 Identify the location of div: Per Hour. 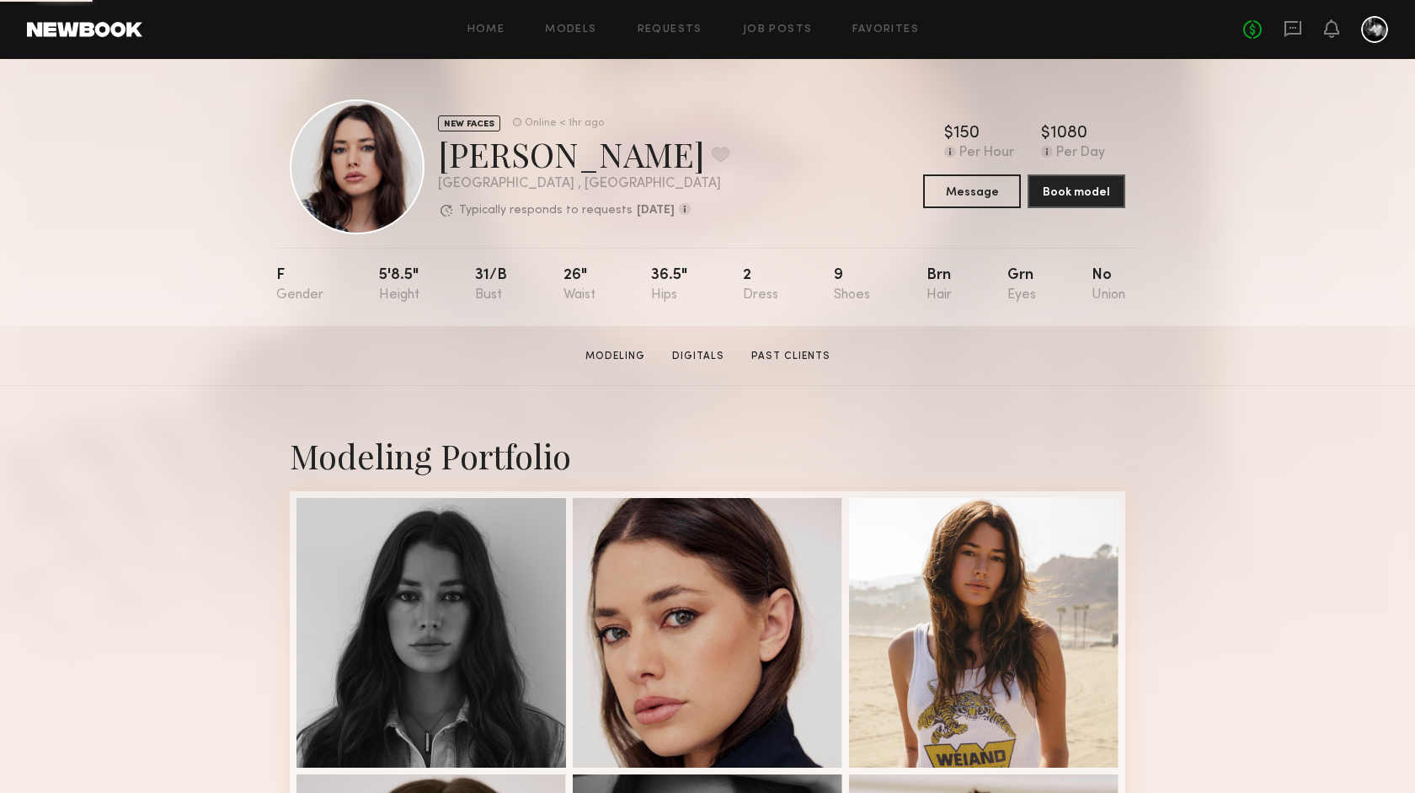
(987, 153).